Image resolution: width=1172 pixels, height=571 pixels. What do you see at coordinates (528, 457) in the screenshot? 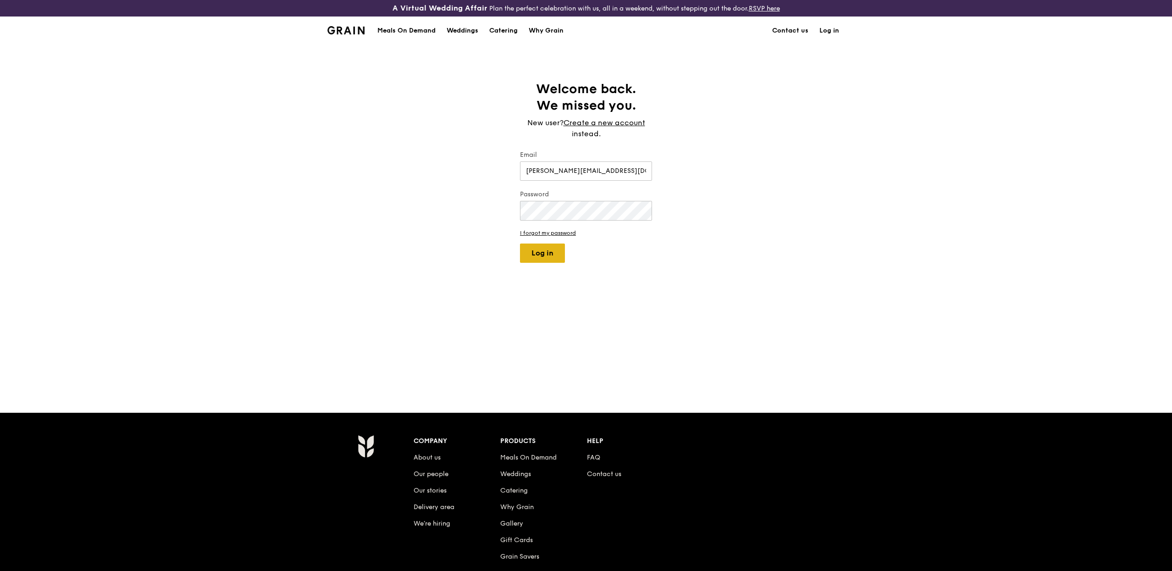
I see `a: Meals On Demand` at bounding box center [528, 457].